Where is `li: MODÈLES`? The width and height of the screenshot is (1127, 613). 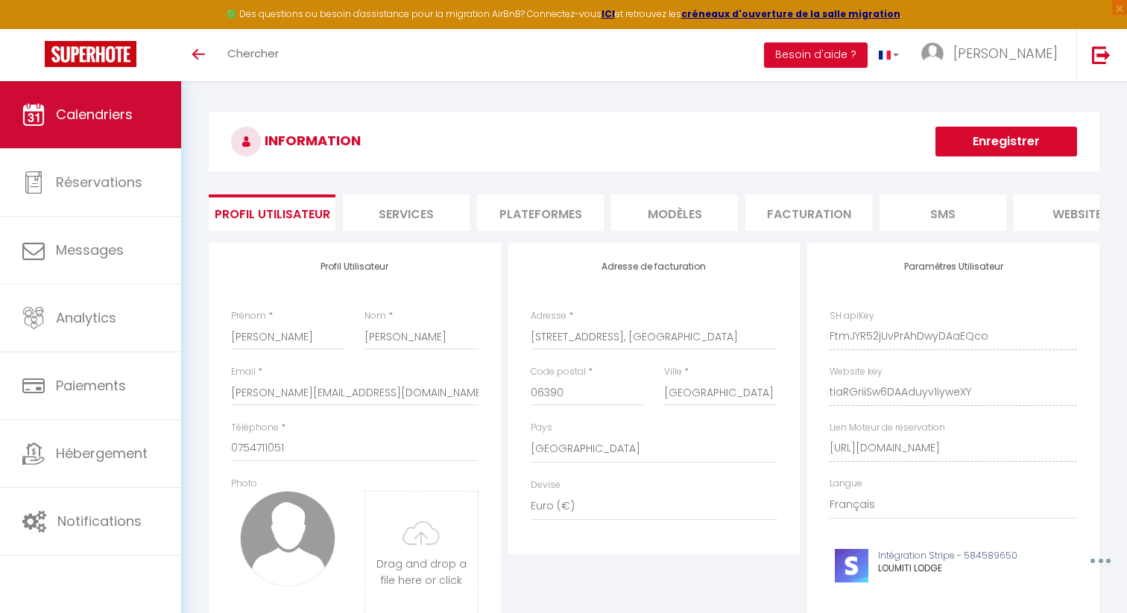
li: MODÈLES is located at coordinates (674, 212).